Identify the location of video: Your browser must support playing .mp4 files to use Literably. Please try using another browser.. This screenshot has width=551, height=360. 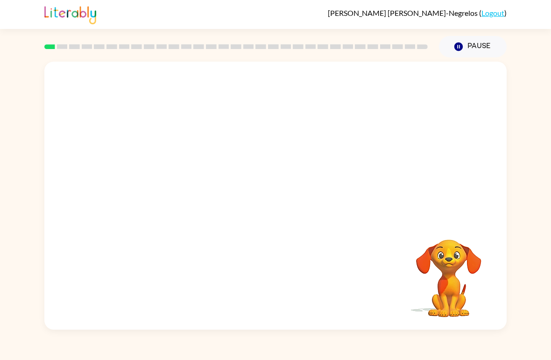
(449, 272).